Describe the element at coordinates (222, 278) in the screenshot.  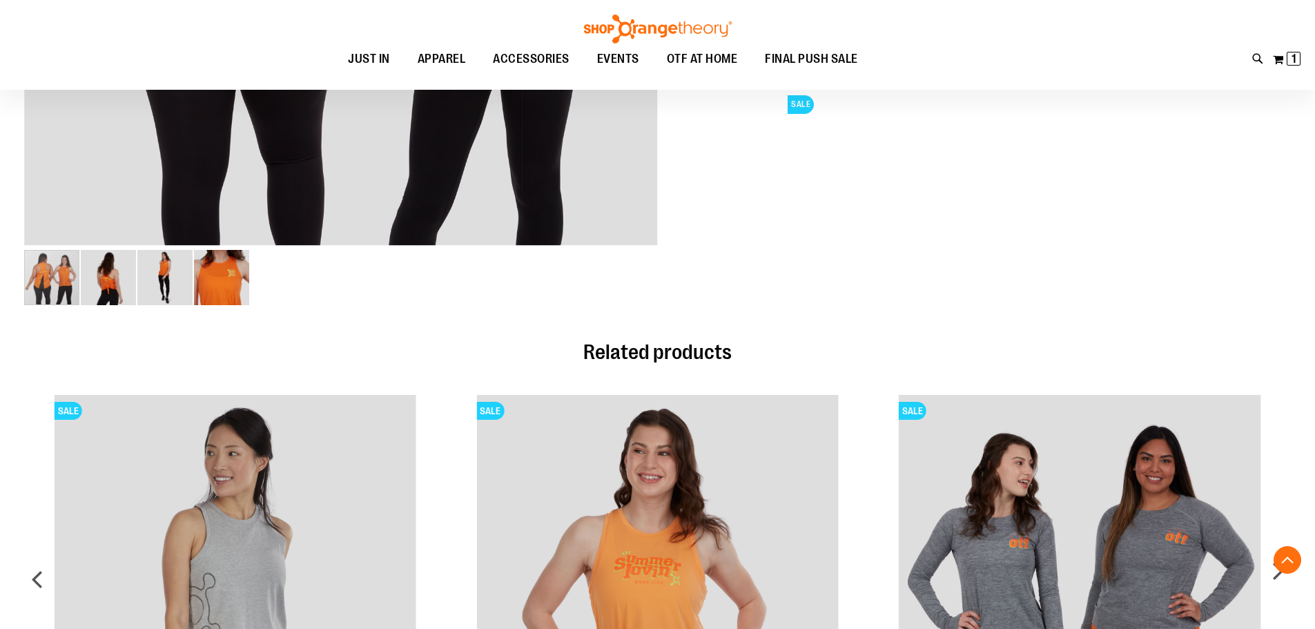
I see `img: Alternate image #3 for 1532338` at that location.